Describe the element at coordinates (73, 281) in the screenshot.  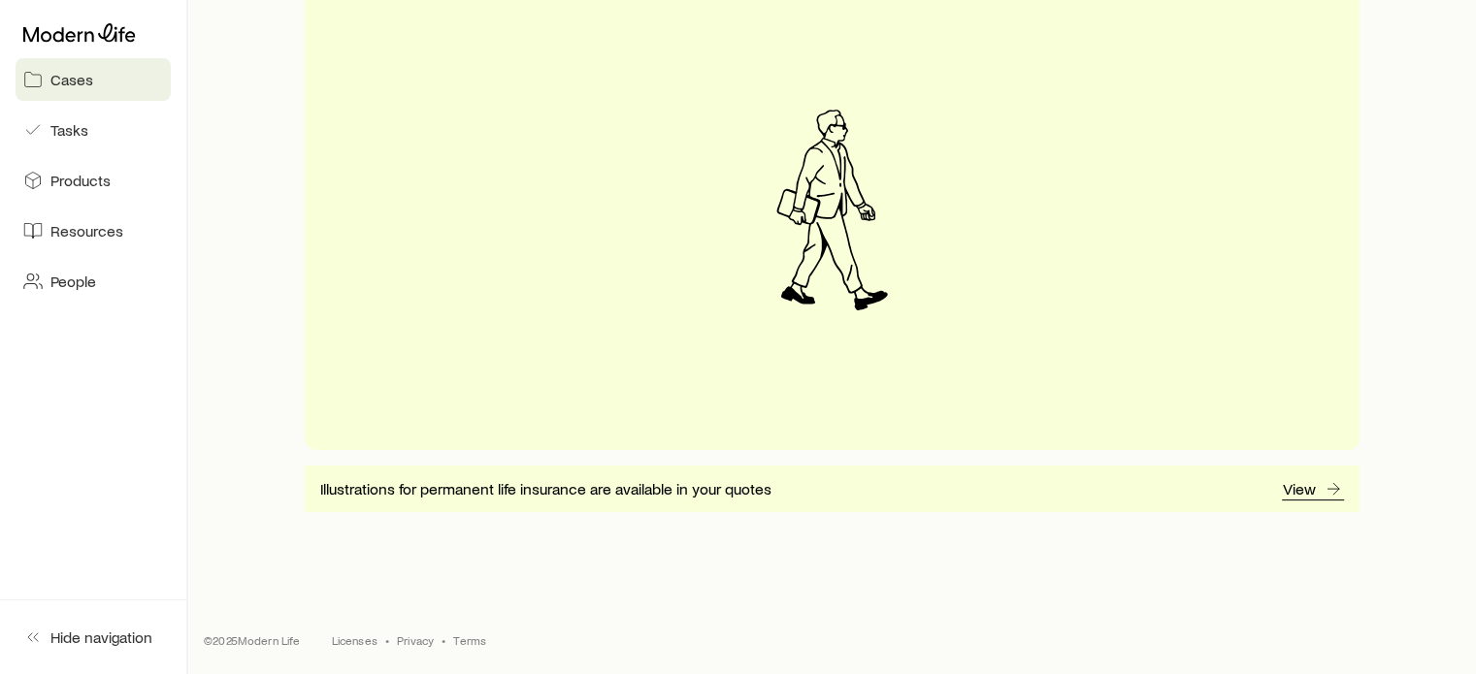
I see `span: People` at that location.